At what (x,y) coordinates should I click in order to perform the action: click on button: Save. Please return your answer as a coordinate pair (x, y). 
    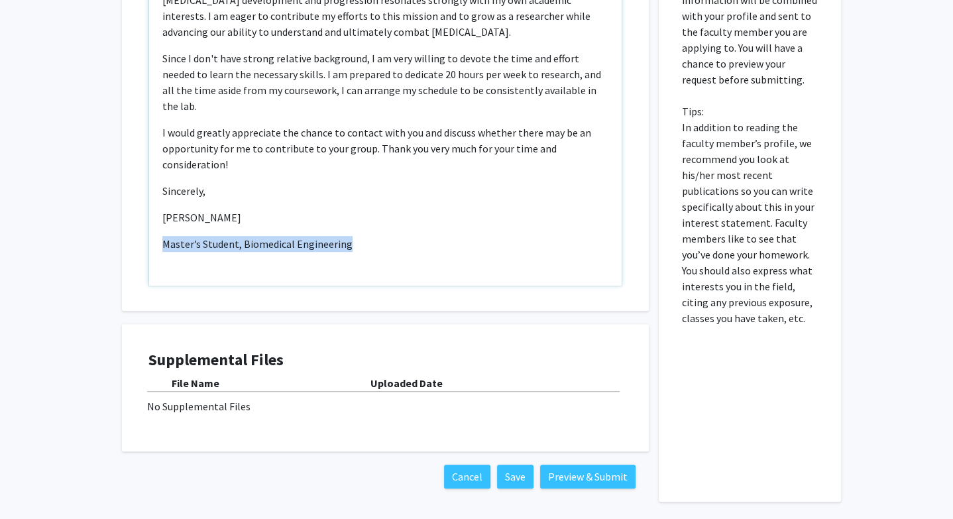
    Looking at the image, I should click on (515, 477).